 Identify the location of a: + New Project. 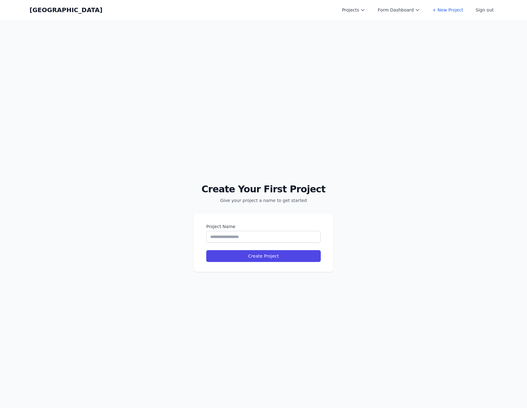
(447, 10).